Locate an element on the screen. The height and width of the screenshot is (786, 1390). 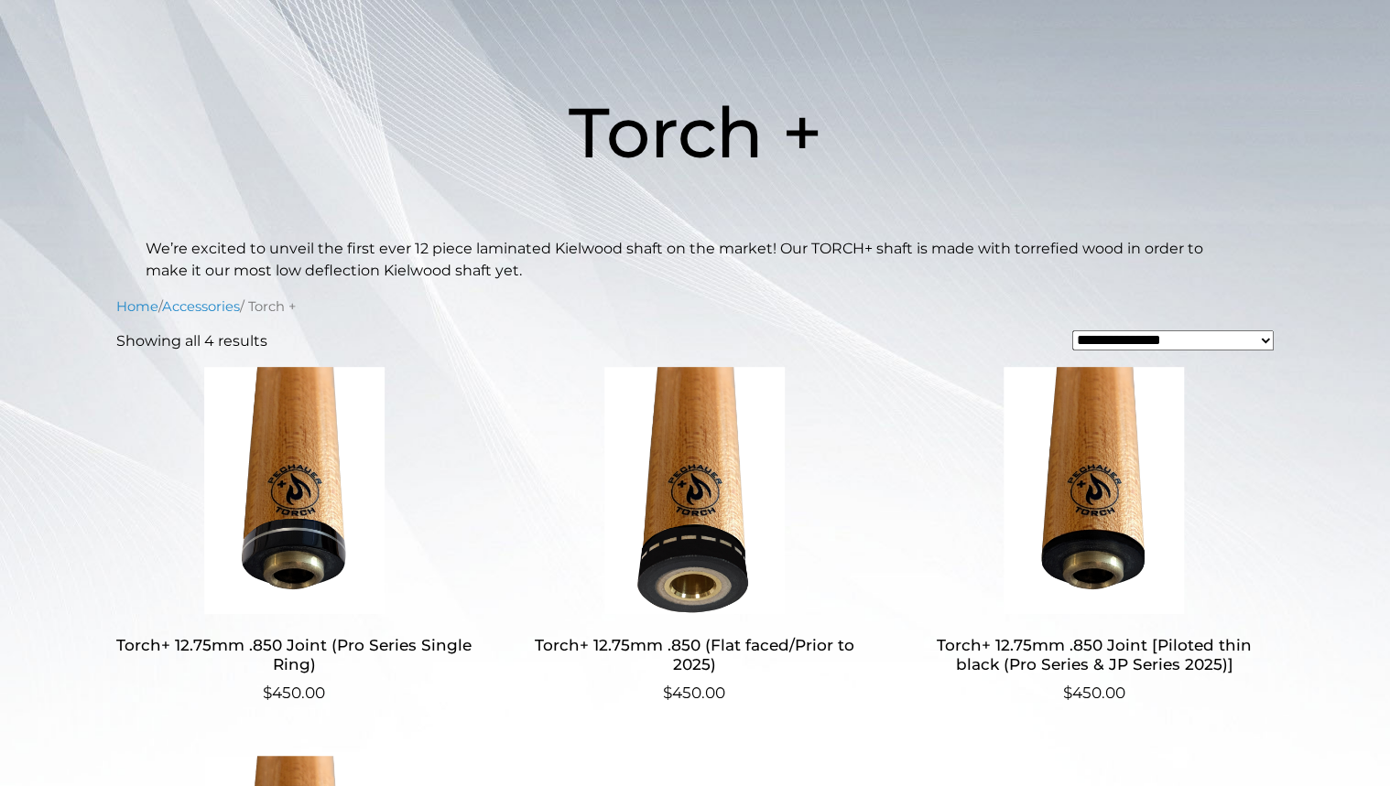
img: Torch+ 12.75mm .850 (Flat faced/Prior to 2025) is located at coordinates (694, 491).